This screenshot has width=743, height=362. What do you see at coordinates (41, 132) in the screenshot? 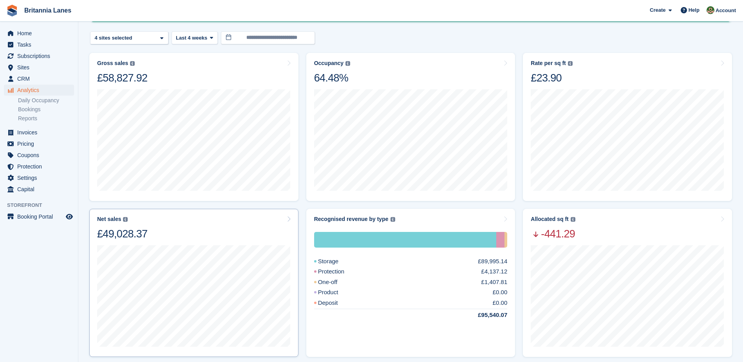
I see `span: Invoices` at bounding box center [41, 132].